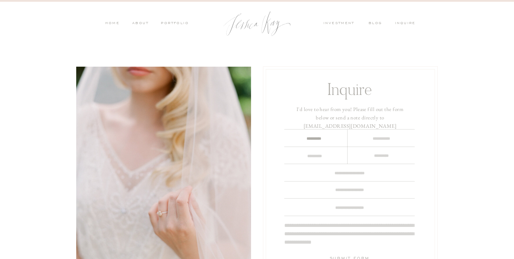 The width and height of the screenshot is (514, 259). What do you see at coordinates (349, 88) in the screenshot?
I see `h1: Inquire` at bounding box center [349, 88].